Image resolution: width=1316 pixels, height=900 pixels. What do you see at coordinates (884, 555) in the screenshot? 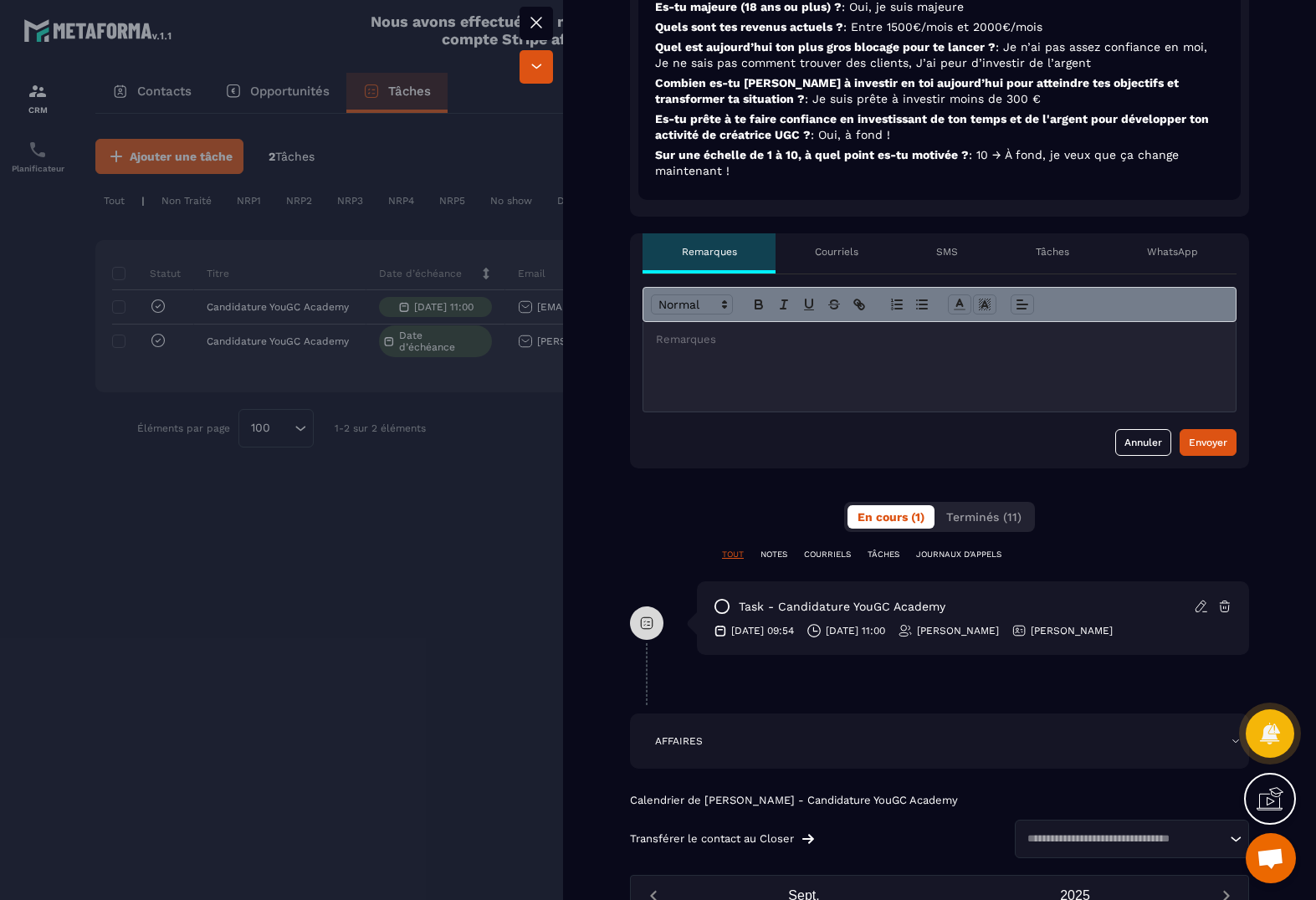
I see `p: TÂCHES` at bounding box center [884, 555].